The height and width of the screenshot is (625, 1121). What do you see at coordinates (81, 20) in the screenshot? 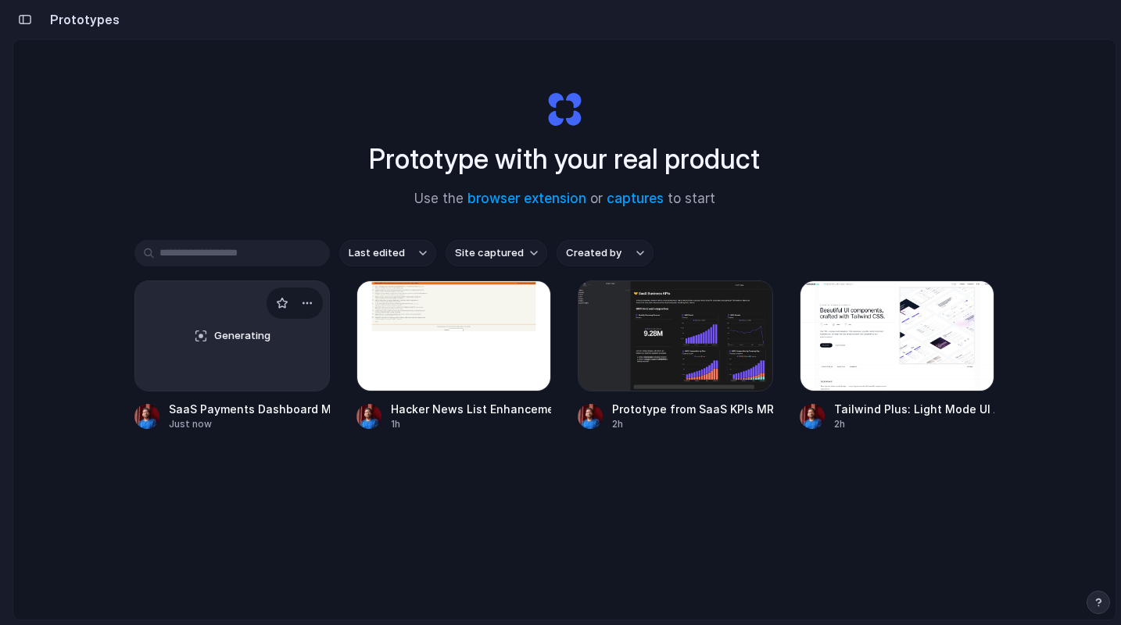
I see `h2: Prototypes` at bounding box center [81, 20].